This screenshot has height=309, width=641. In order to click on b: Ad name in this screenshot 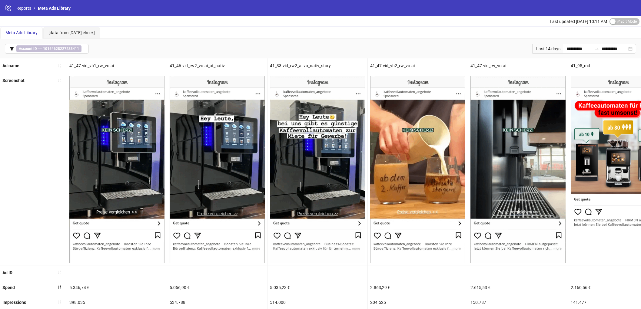, I will do `click(11, 66)`.